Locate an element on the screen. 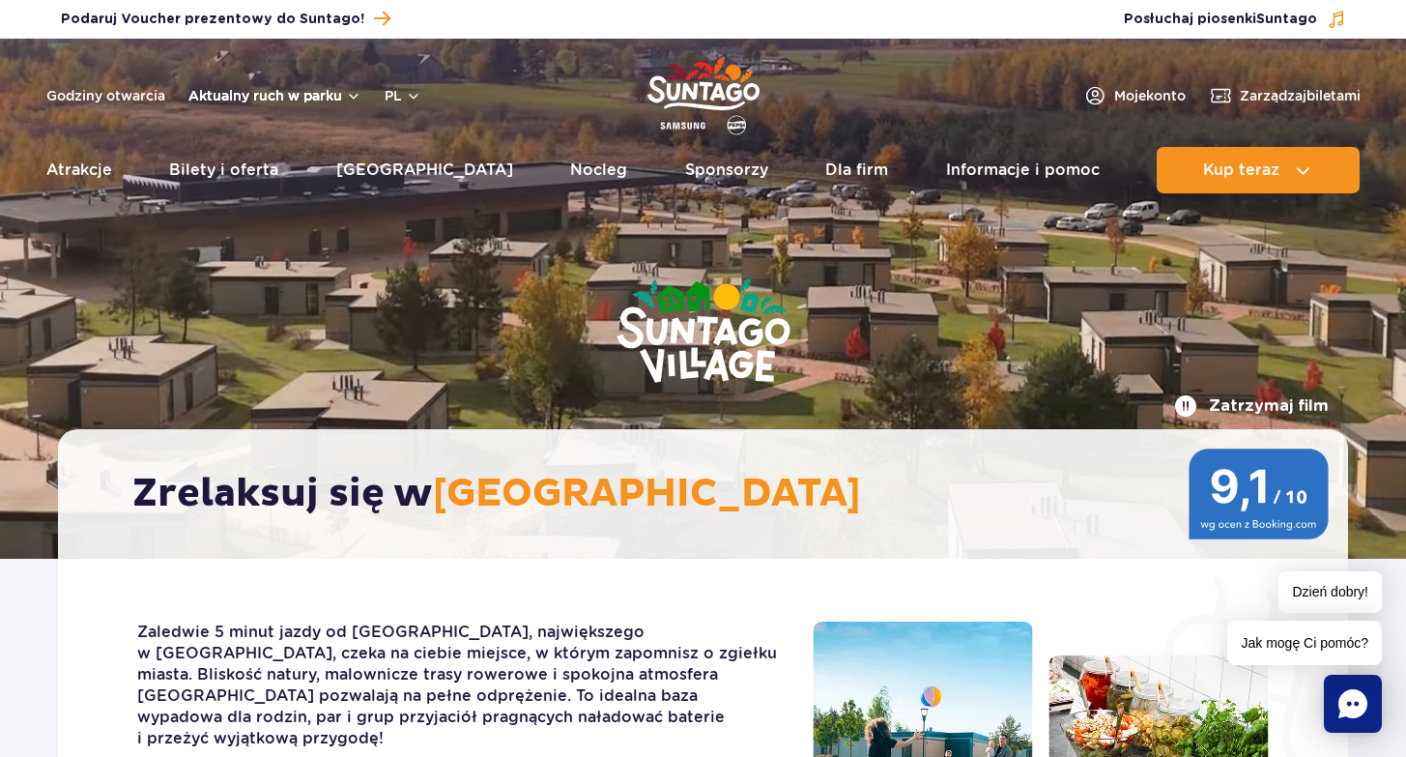 The width and height of the screenshot is (1406, 757). div: Chat is located at coordinates (1353, 704).